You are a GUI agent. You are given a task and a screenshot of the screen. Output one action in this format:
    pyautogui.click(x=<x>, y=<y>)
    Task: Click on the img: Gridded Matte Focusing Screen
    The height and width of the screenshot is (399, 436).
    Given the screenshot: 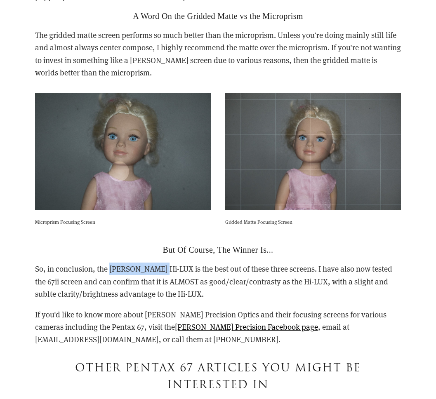 What is the action you would take?
    pyautogui.click(x=313, y=152)
    